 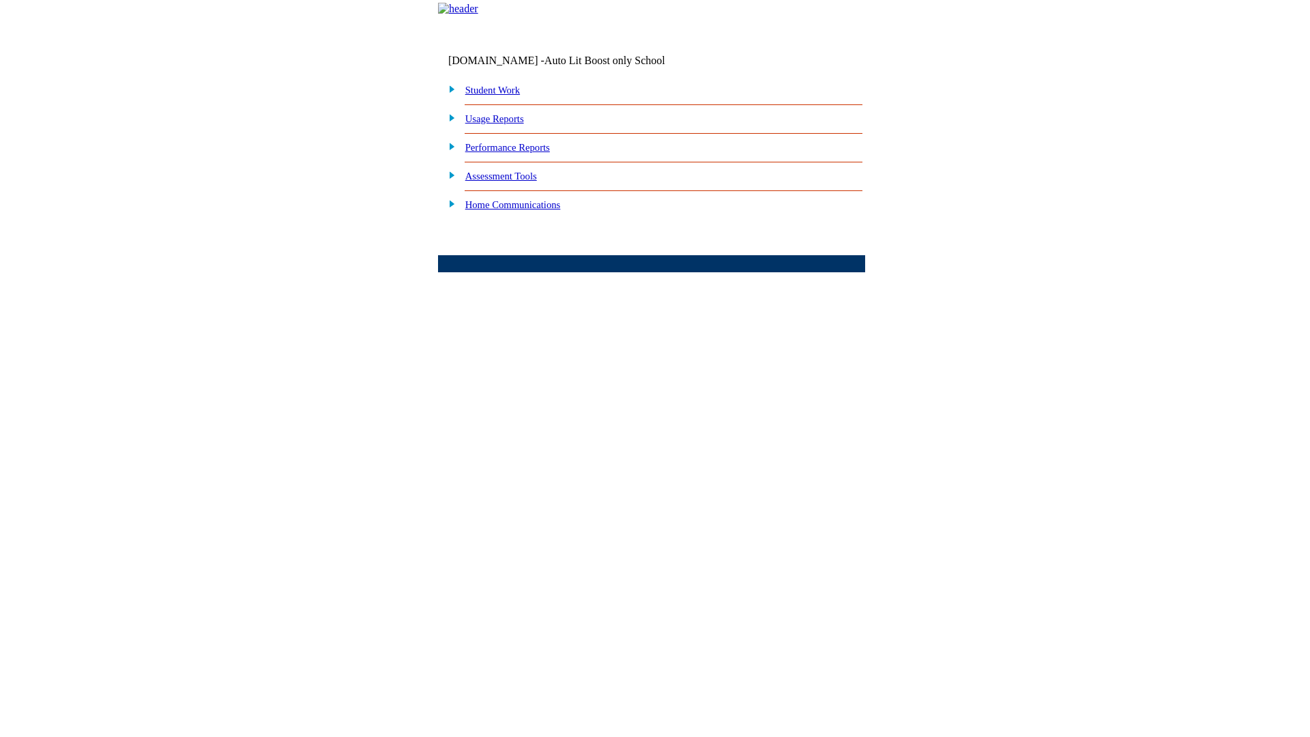 What do you see at coordinates (508, 147) in the screenshot?
I see `a: Performance Reports` at bounding box center [508, 147].